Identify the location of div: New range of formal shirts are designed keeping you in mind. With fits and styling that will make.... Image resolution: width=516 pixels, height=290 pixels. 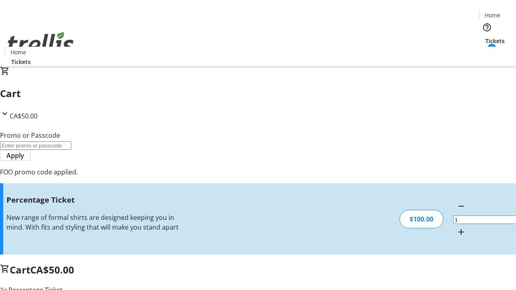
(94, 222).